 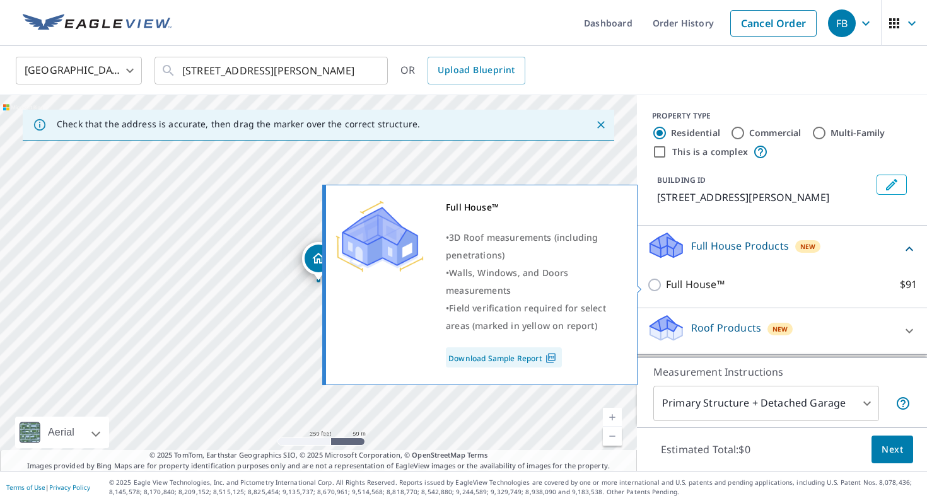 I want to click on a: Privacy Policy, so click(x=69, y=487).